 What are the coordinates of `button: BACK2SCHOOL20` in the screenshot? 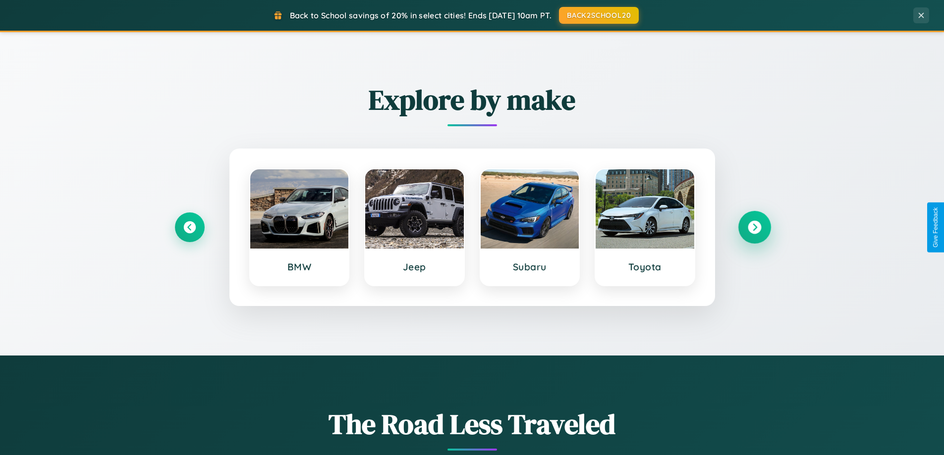 It's located at (599, 15).